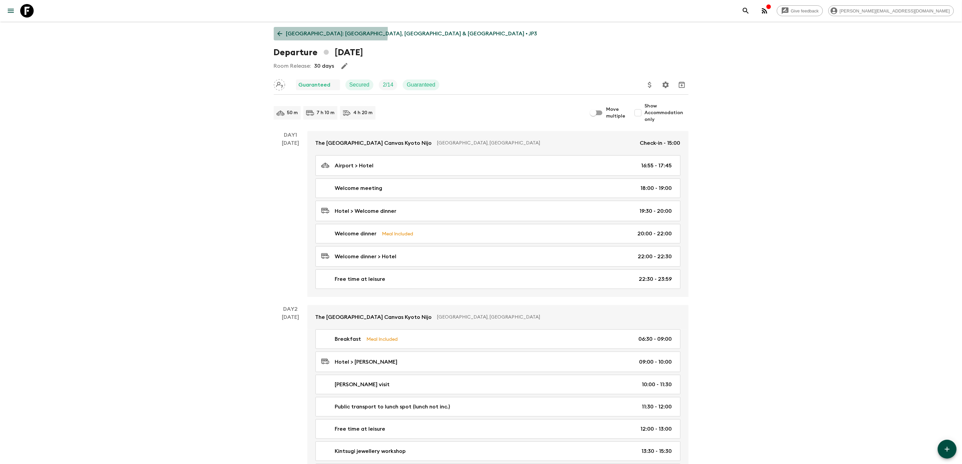 The height and width of the screenshot is (464, 962). What do you see at coordinates (650, 85) in the screenshot?
I see `button: Update Price, Early Bird Discount and Costs` at bounding box center [650, 85].